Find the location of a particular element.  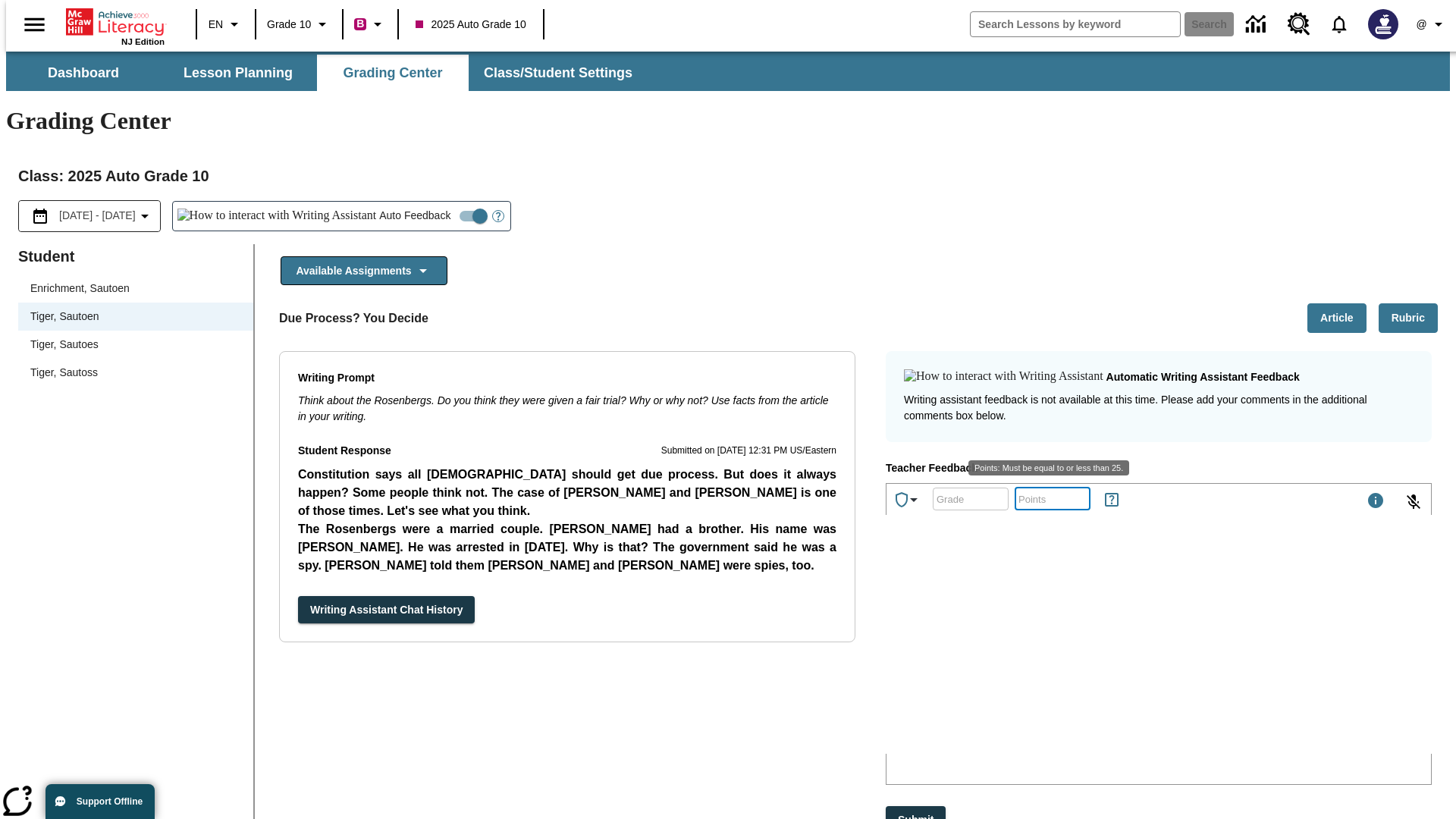

button: Rules for Earning Points and Achievements, Will open in new tab is located at coordinates (1112, 500).